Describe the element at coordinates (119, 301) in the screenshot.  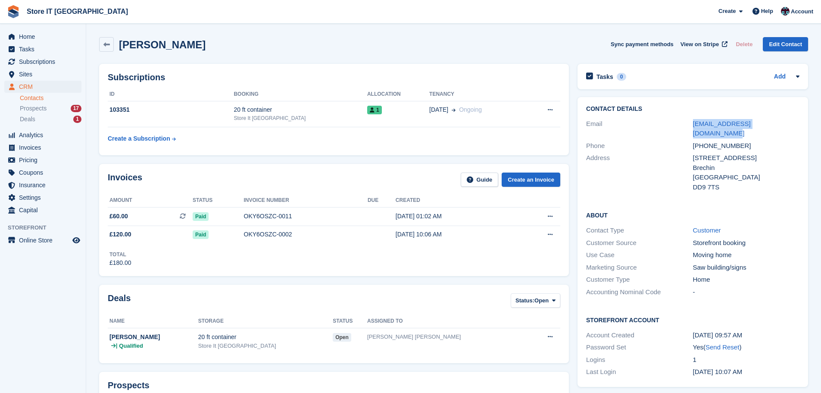
I see `h2: Deals` at that location.